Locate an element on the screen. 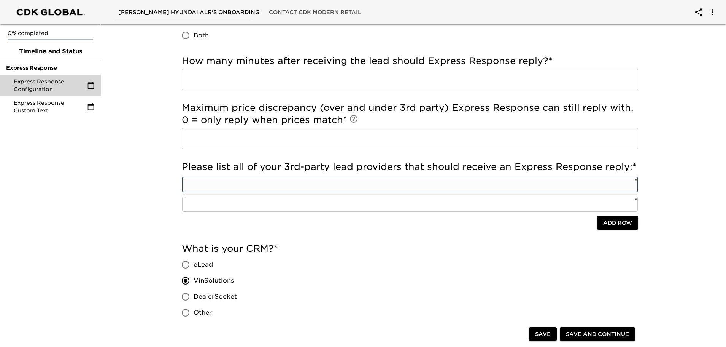 This screenshot has height=347, width=726. span: Contact CDK Modern Retail is located at coordinates (315, 12).